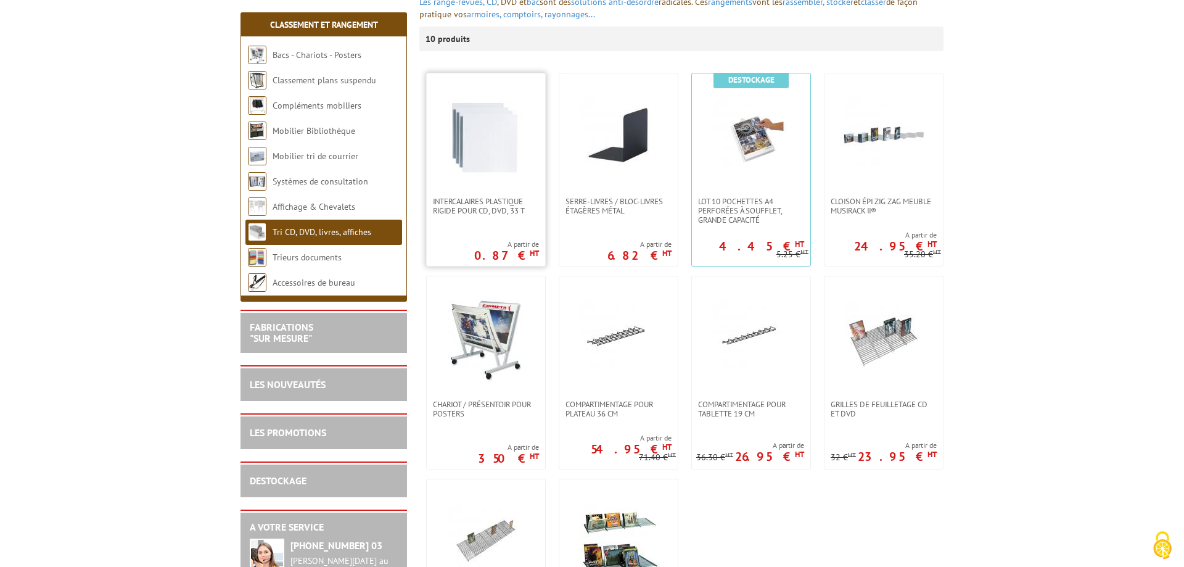 The width and height of the screenshot is (1184, 567). What do you see at coordinates (897, 456) in the screenshot?
I see `p: 23.95 €` at bounding box center [897, 456].